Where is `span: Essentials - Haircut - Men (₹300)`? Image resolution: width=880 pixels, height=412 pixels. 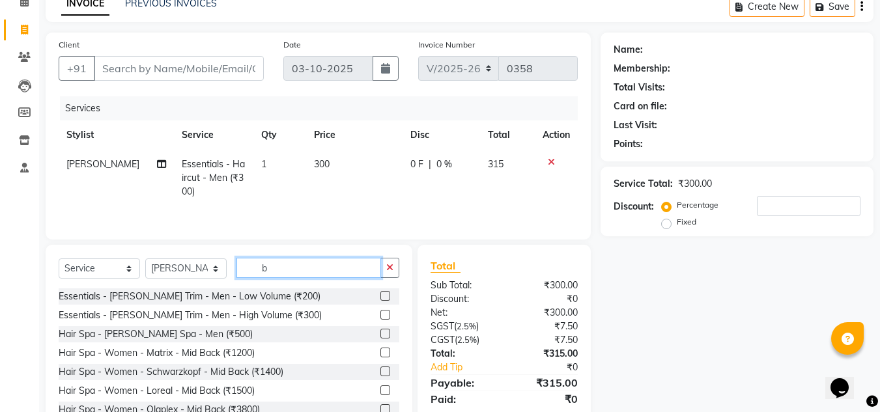 span: Essentials - Haircut - Men (₹300) is located at coordinates (213, 178).